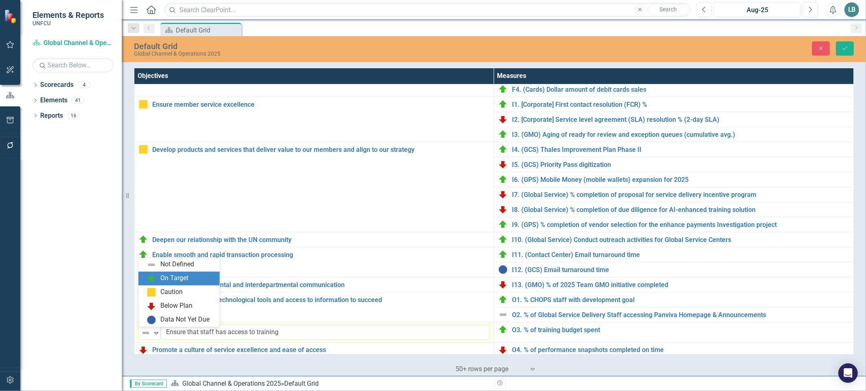 The image size is (866, 391). I want to click on div: 4, so click(84, 85).